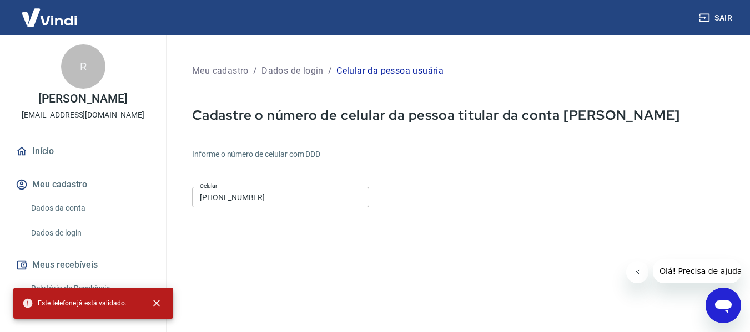 This screenshot has width=750, height=332. I want to click on a: Dados de login, so click(89, 233).